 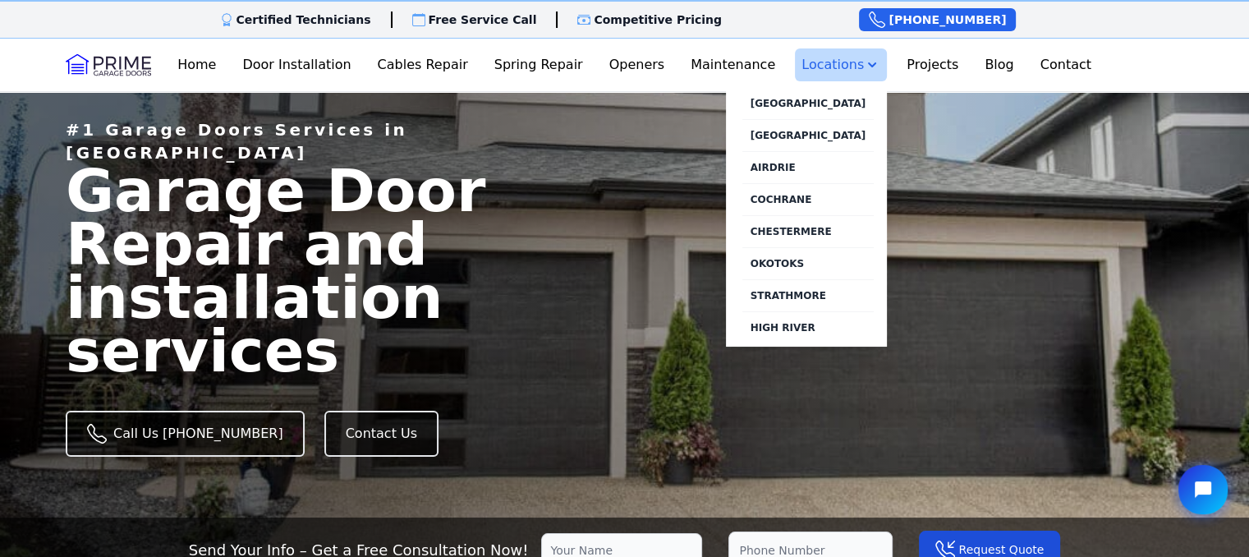 I want to click on a: OKOTOKS, so click(x=808, y=263).